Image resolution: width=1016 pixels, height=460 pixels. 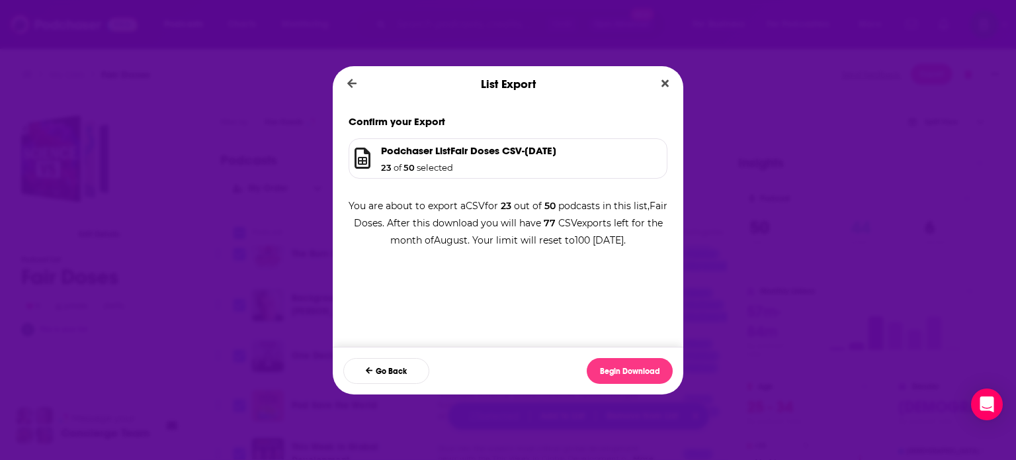 I want to click on button: Close, so click(x=665, y=83).